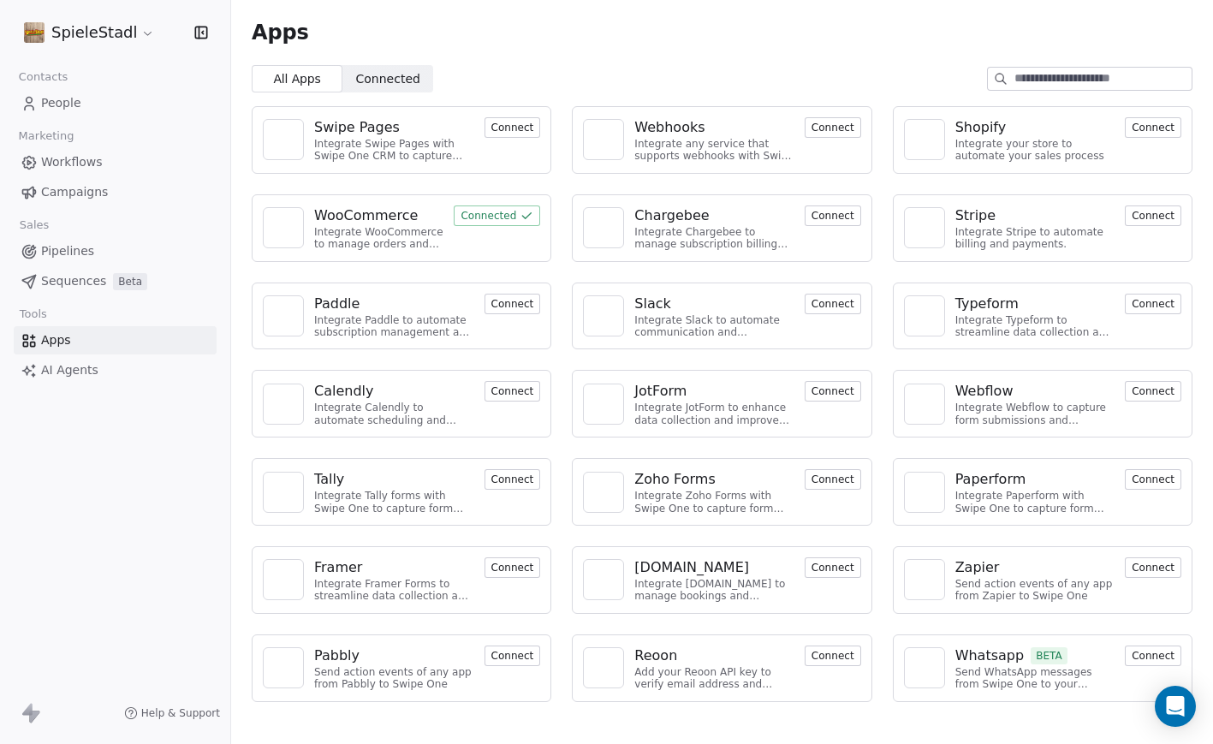 The image size is (1213, 744). I want to click on img: Logo_SpieleStadl_160x160.jpg, so click(34, 33).